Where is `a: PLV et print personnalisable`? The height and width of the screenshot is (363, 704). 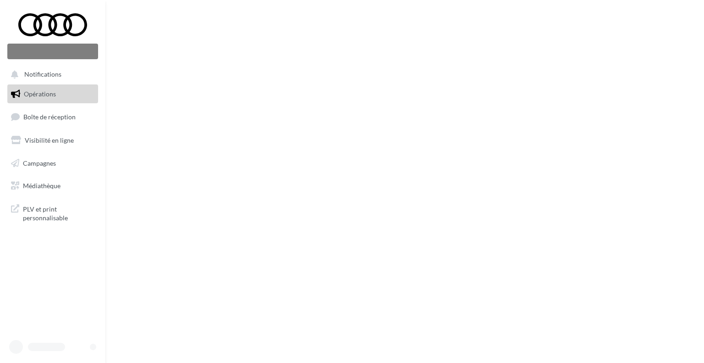
a: PLV et print personnalisable is located at coordinates (53, 212).